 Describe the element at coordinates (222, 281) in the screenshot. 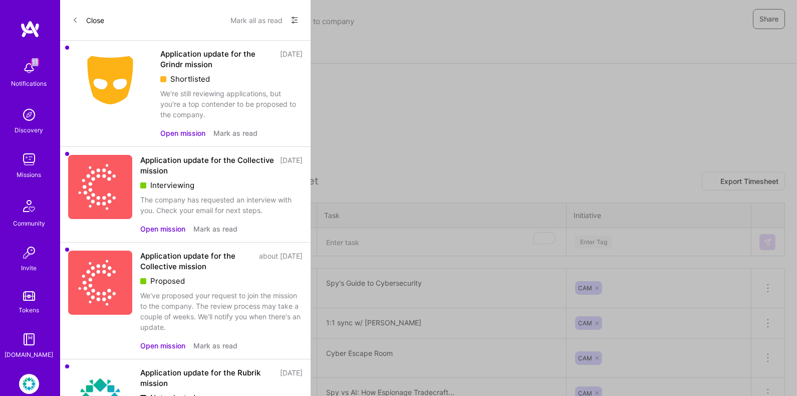

I see `div: Proposed` at that location.